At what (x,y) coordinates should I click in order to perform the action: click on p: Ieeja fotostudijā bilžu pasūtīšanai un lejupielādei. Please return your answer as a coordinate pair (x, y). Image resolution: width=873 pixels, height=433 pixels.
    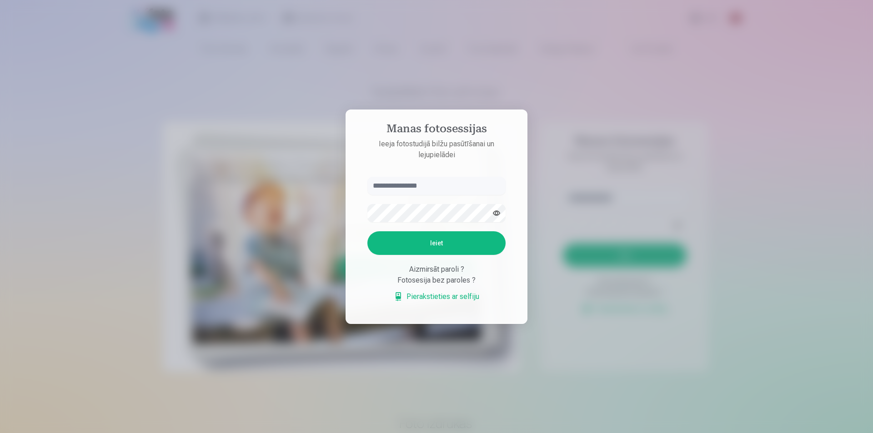
    Looking at the image, I should click on (436, 150).